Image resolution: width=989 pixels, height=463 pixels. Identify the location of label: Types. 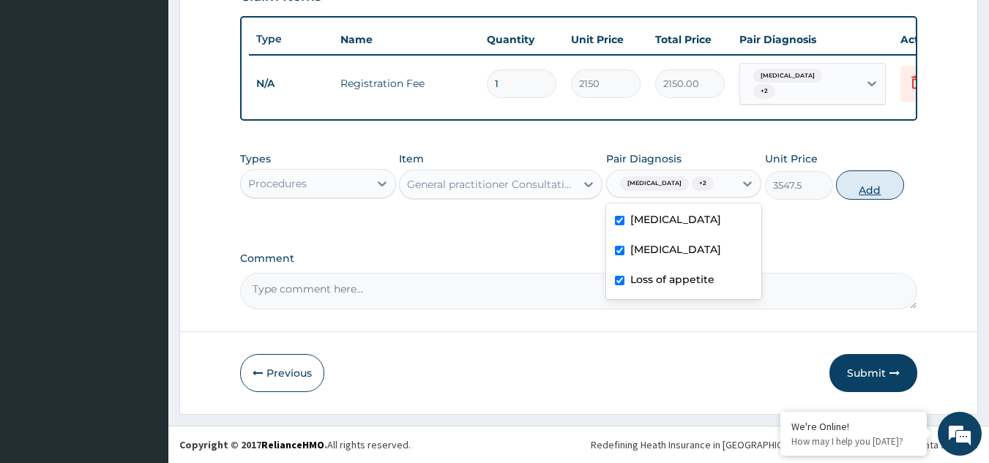
(255, 159).